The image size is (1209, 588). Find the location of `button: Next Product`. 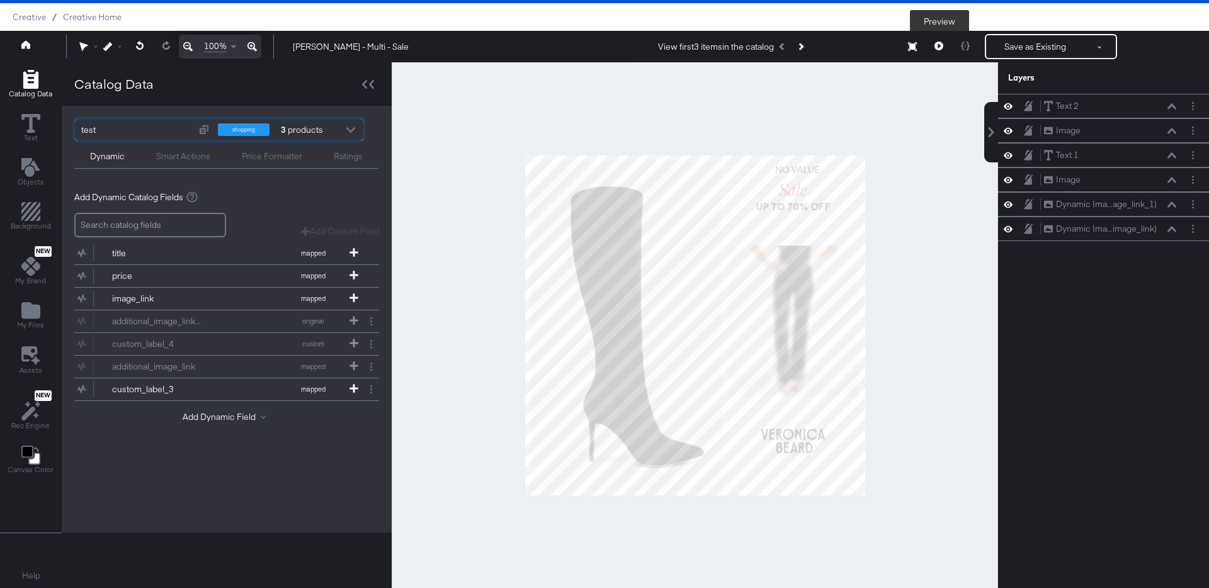

button: Next Product is located at coordinates (800, 47).